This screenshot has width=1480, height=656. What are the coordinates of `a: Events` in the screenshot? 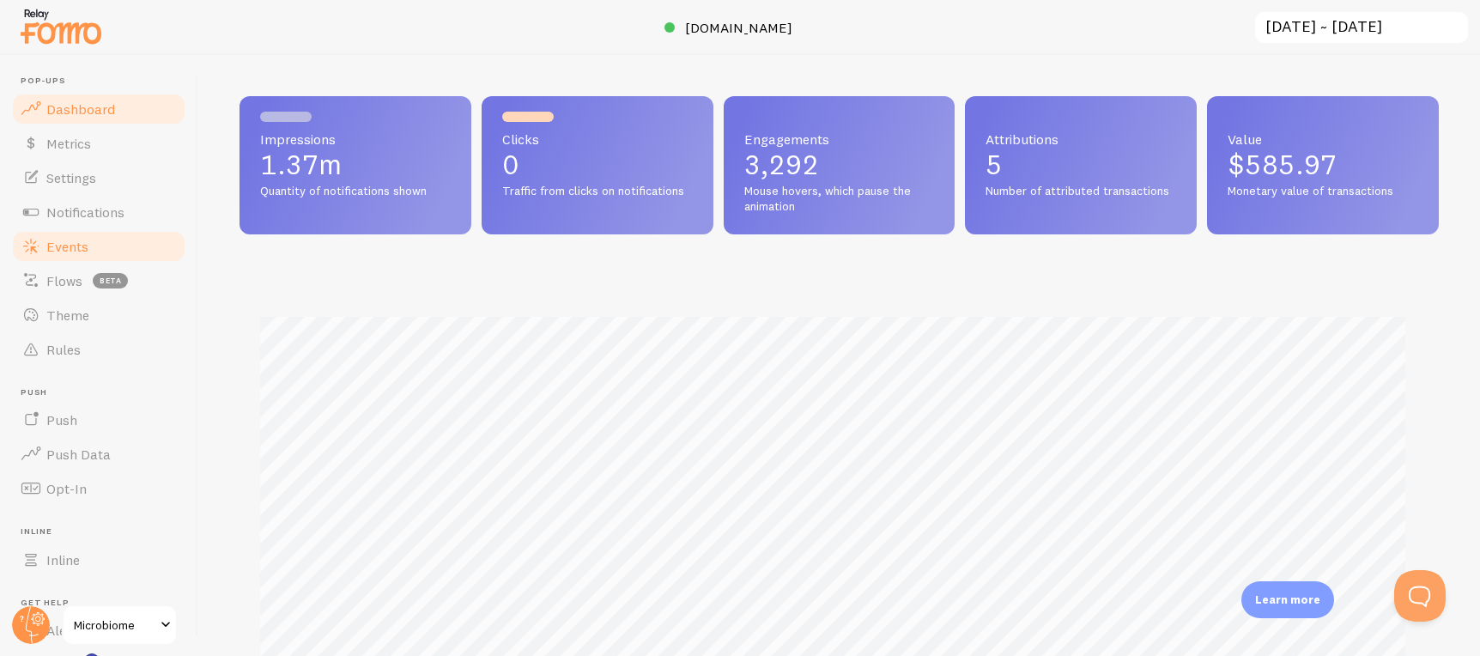 It's located at (99, 246).